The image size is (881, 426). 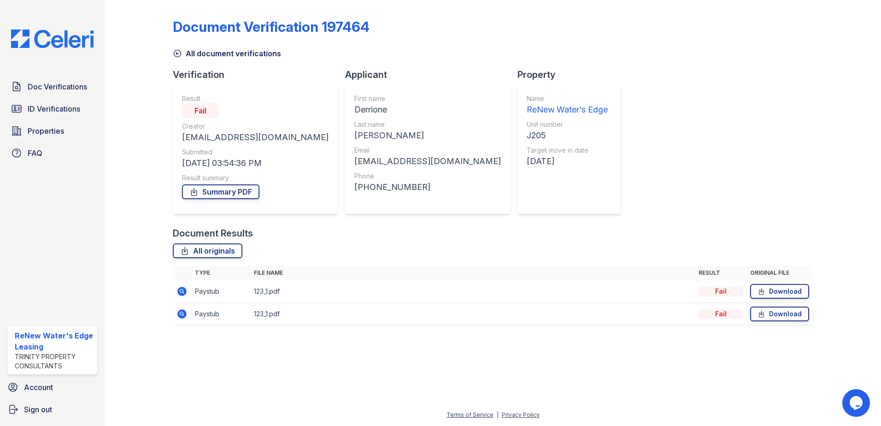 What do you see at coordinates (428, 176) in the screenshot?
I see `div: Phone` at bounding box center [428, 176].